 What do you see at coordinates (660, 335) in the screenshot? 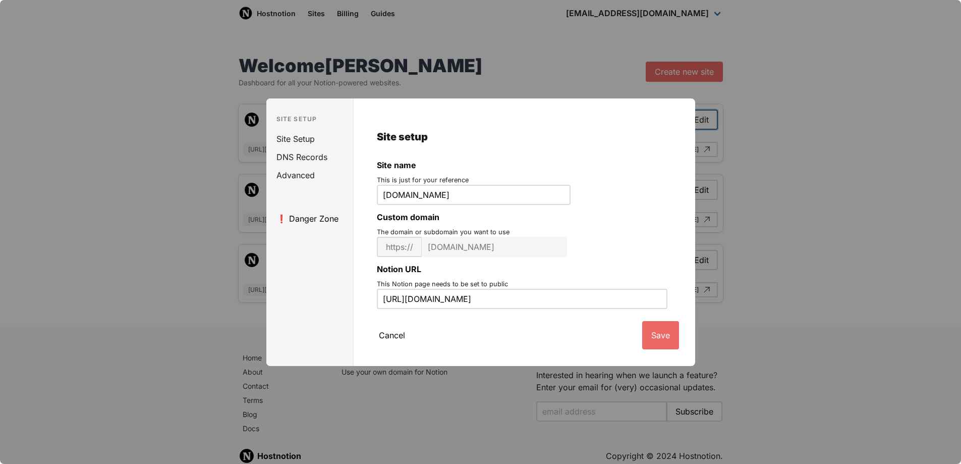
I see `button: Save` at bounding box center [660, 335].